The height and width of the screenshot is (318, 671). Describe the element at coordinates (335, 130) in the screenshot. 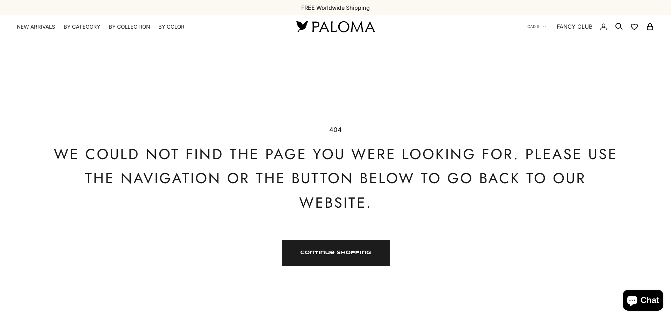

I see `h1: 404` at that location.